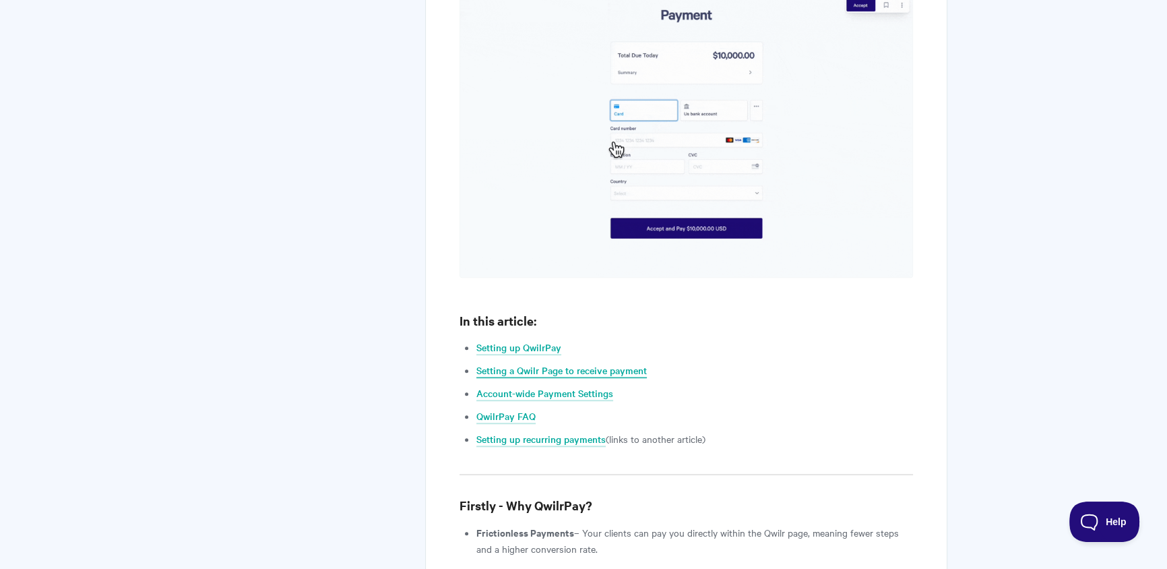 The width and height of the screenshot is (1167, 569). I want to click on strong: Frictionless Payments, so click(525, 532).